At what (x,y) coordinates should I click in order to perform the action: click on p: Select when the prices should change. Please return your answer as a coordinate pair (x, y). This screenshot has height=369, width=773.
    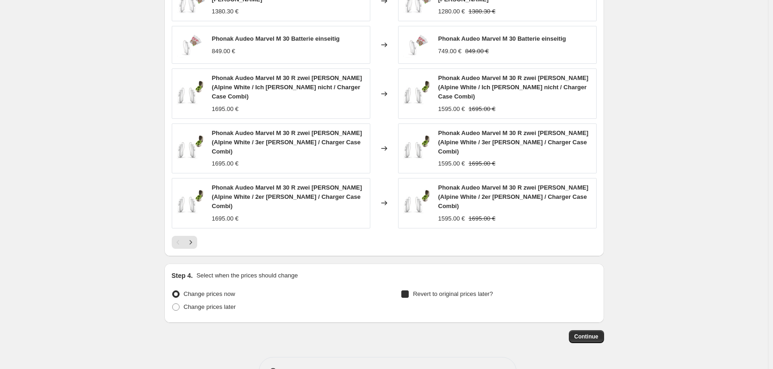
    Looking at the image, I should click on (247, 276).